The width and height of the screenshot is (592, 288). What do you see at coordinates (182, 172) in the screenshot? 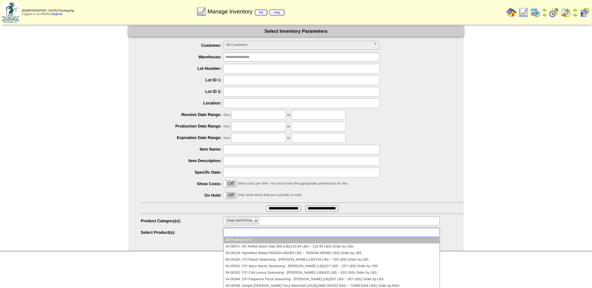
I see `label: Specific Date:` at bounding box center [182, 172].